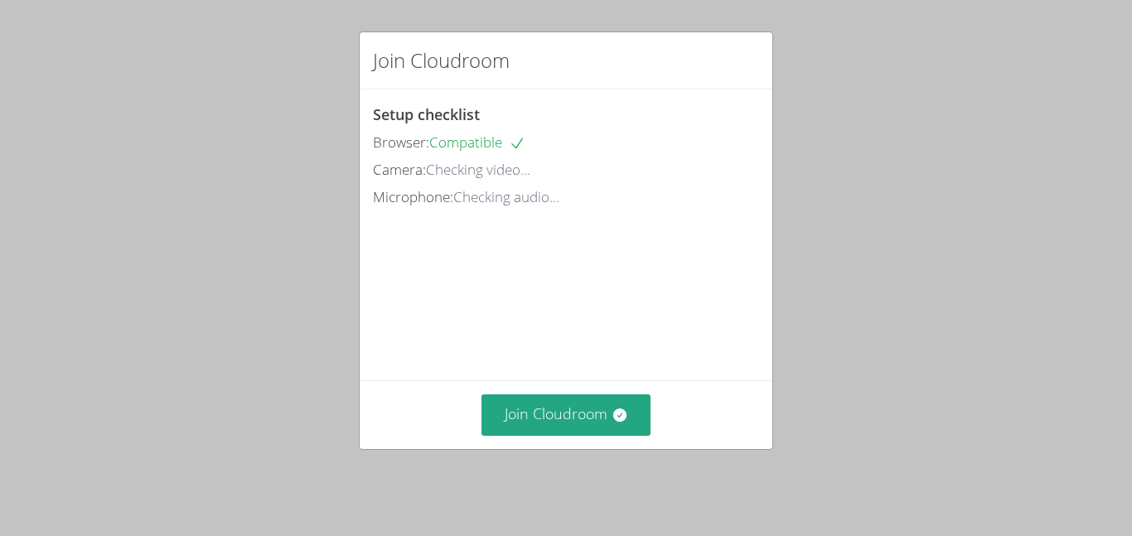  I want to click on h2: Join Cloudroom, so click(441, 60).